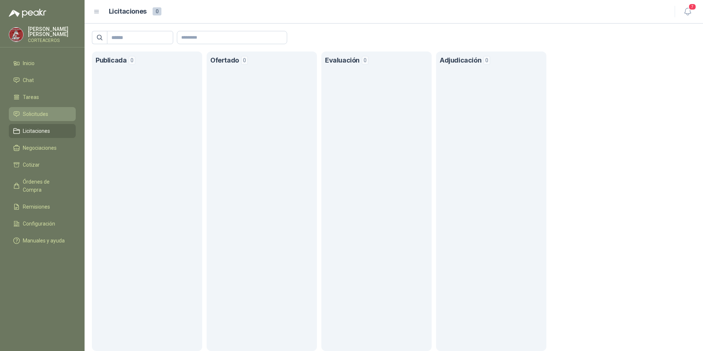 This screenshot has width=703, height=351. Describe the element at coordinates (42, 114) in the screenshot. I see `a: Solicitudes` at that location.